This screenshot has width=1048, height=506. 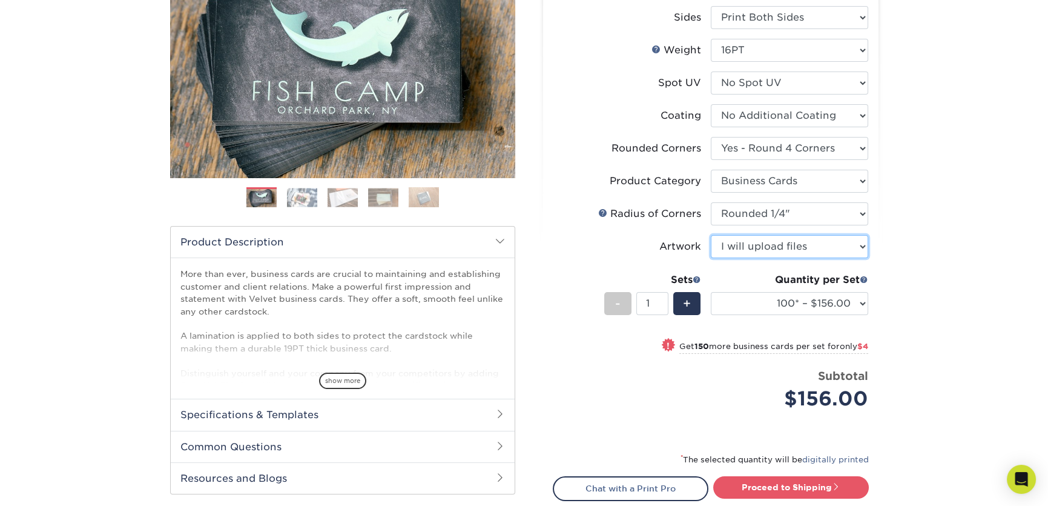 I want to click on div: Sets, so click(x=653, y=280).